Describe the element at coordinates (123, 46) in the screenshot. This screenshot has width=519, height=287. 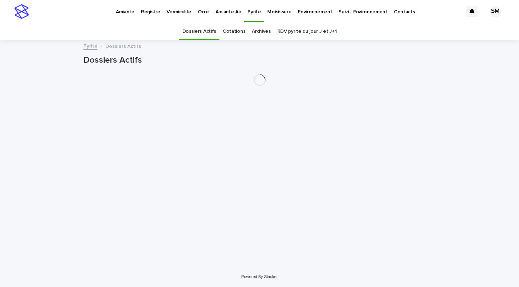
I see `p: Dossiers Actifs` at that location.